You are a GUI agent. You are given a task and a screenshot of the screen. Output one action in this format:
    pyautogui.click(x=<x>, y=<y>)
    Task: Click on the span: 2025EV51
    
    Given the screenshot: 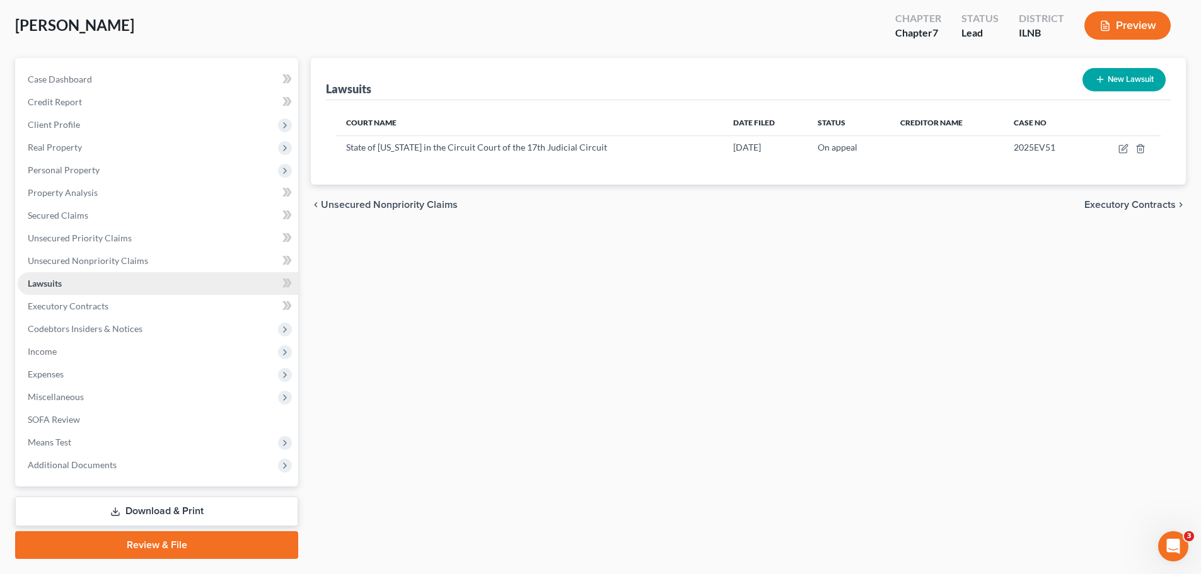 What is the action you would take?
    pyautogui.click(x=1035, y=147)
    